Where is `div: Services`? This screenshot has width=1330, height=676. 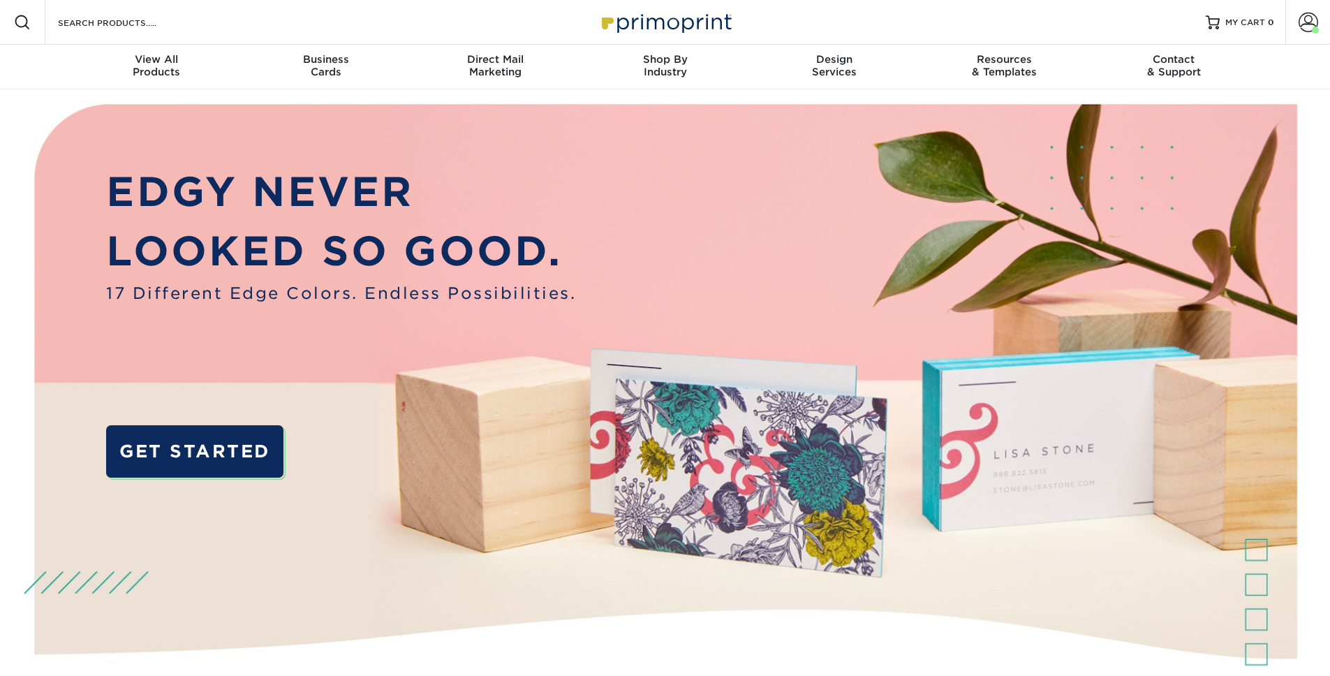 div: Services is located at coordinates (834, 66).